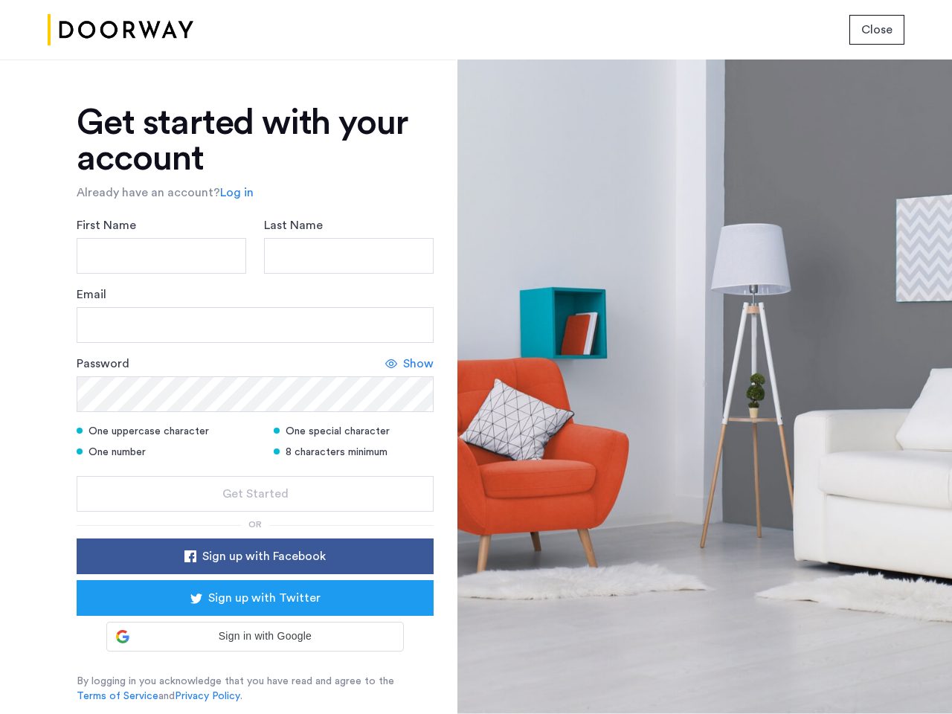  What do you see at coordinates (255, 689) in the screenshot?
I see `p: By logging in you acknowledge that you have read and agree to the and .` at bounding box center [255, 689].